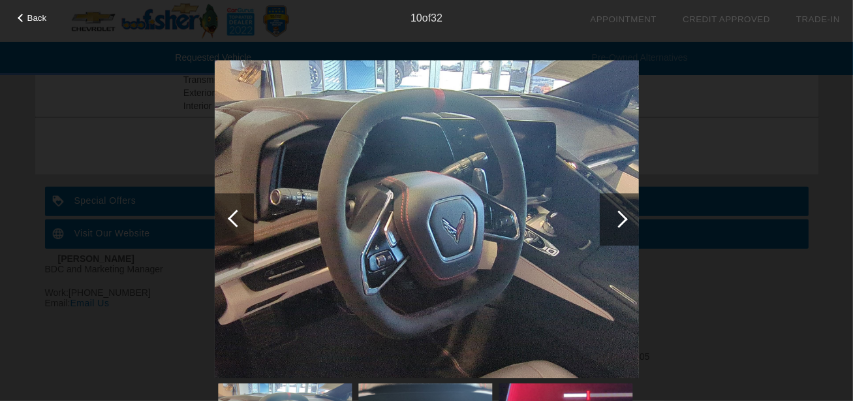  What do you see at coordinates (427, 219) in the screenshot?
I see `img: 10.jpg` at bounding box center [427, 219].